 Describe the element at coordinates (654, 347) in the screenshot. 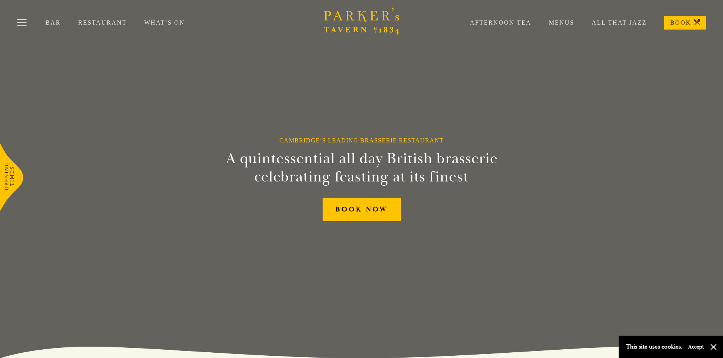

I see `p: This site uses cookies.` at that location.